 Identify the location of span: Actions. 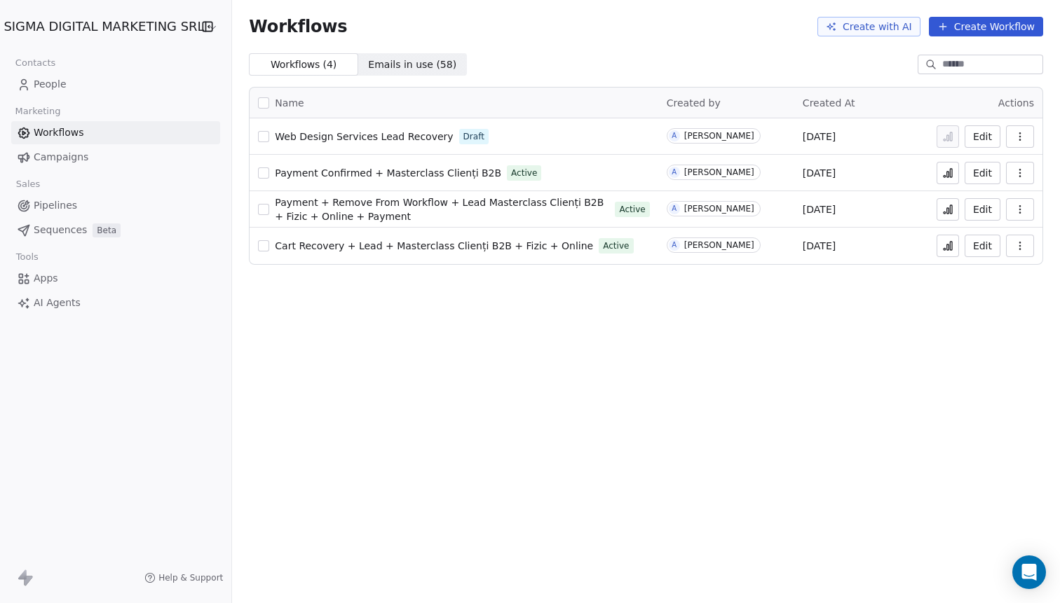
(1015, 103).